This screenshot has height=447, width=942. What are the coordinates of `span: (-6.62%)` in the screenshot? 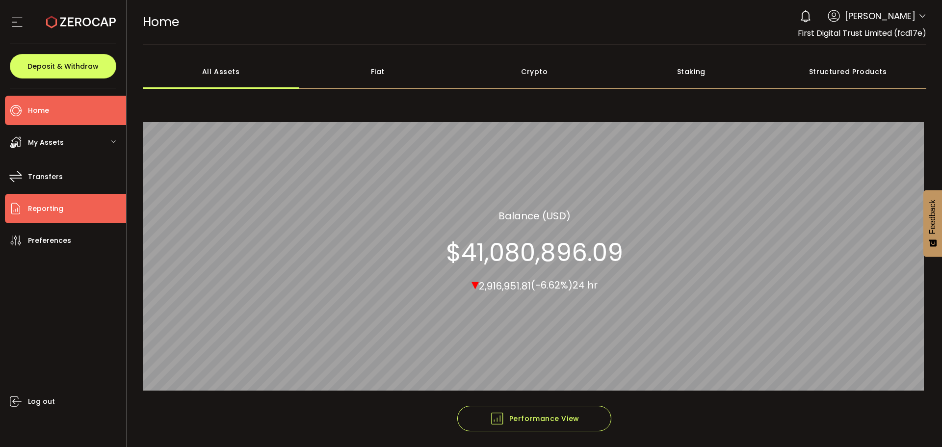 It's located at (551, 285).